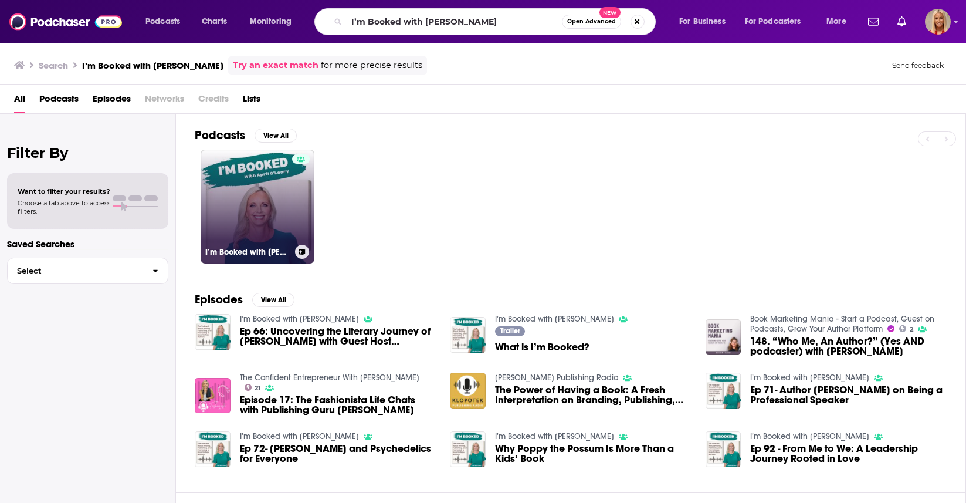 Image resolution: width=966 pixels, height=503 pixels. I want to click on a: Podchaser - Follow, Share and Rate Podcasts, so click(66, 22).